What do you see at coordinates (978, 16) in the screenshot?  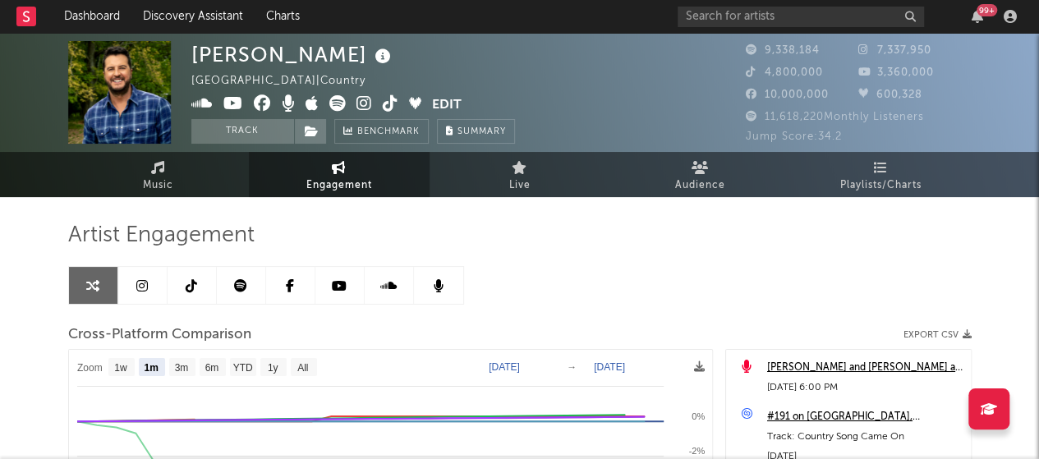 I see `button: 99+` at bounding box center [978, 16].